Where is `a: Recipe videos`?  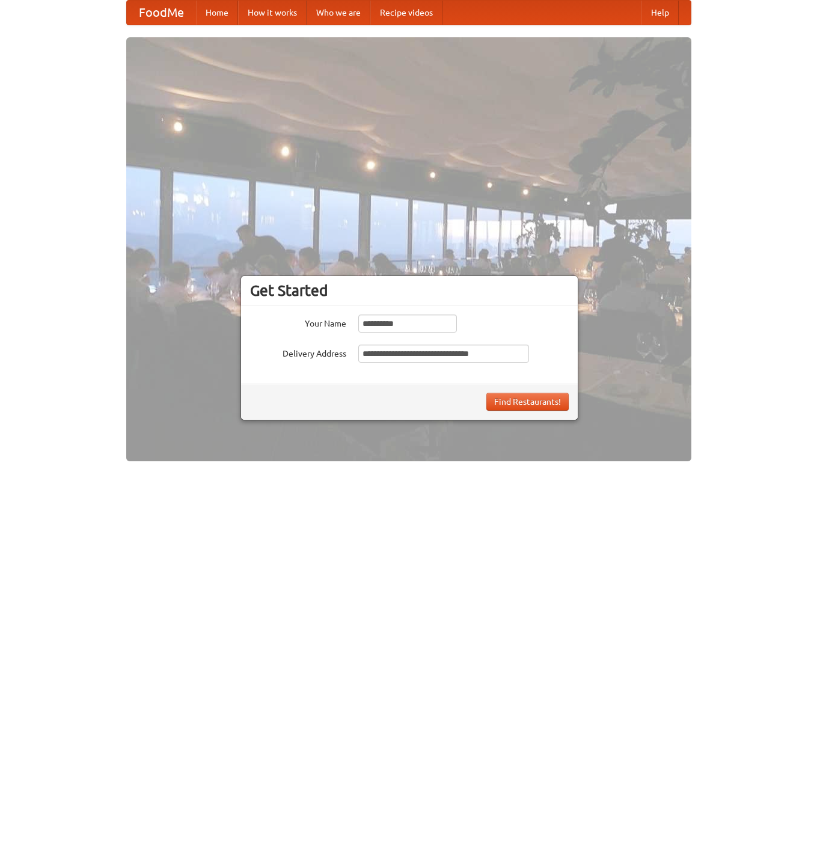 a: Recipe videos is located at coordinates (406, 13).